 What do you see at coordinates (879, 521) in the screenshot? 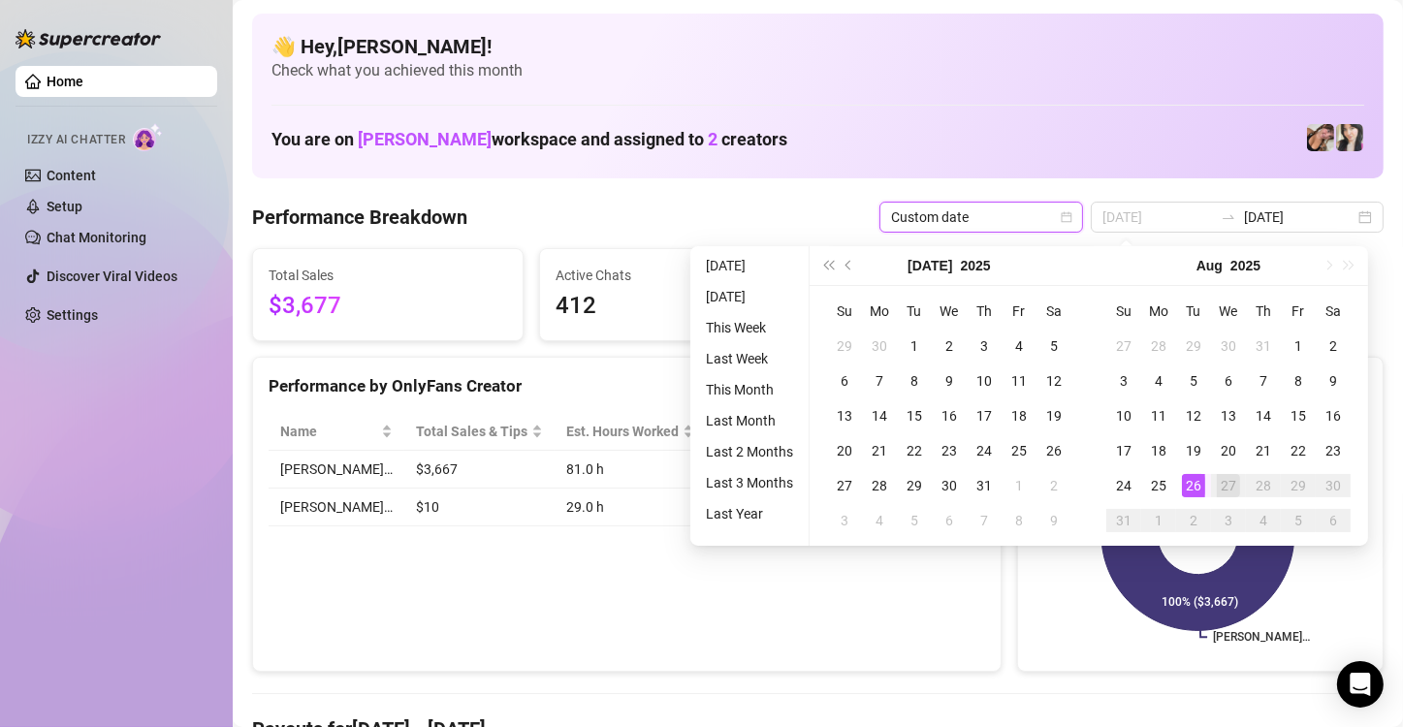
I see `td: 2025-08-04` at bounding box center [879, 521].